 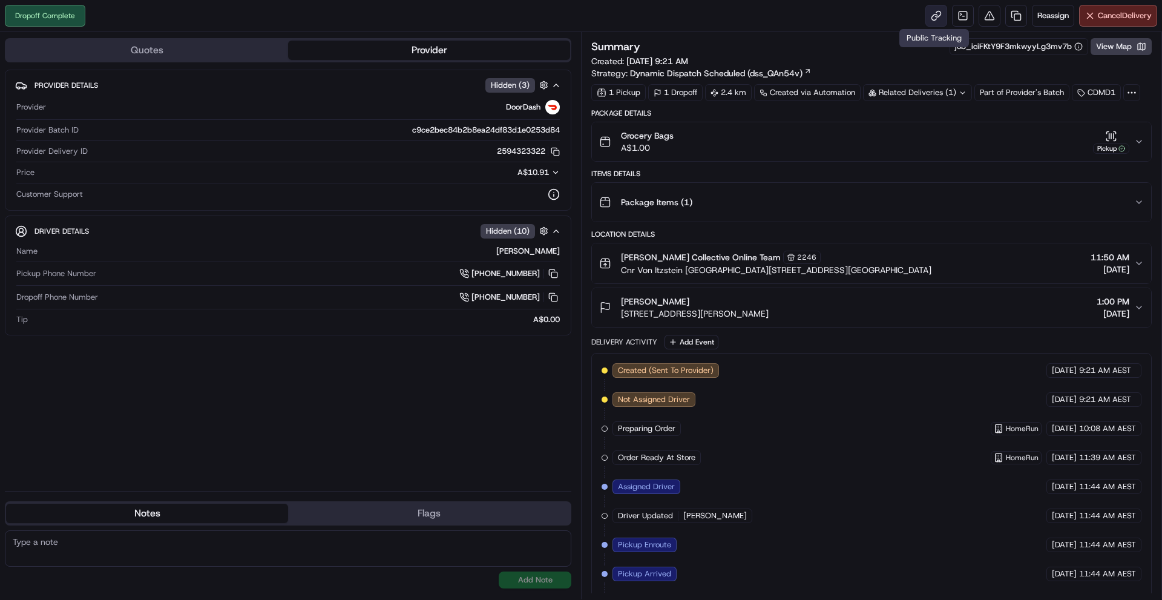 What do you see at coordinates (52, 182) in the screenshot?
I see `a: 📗Knowledge Base` at bounding box center [52, 182].